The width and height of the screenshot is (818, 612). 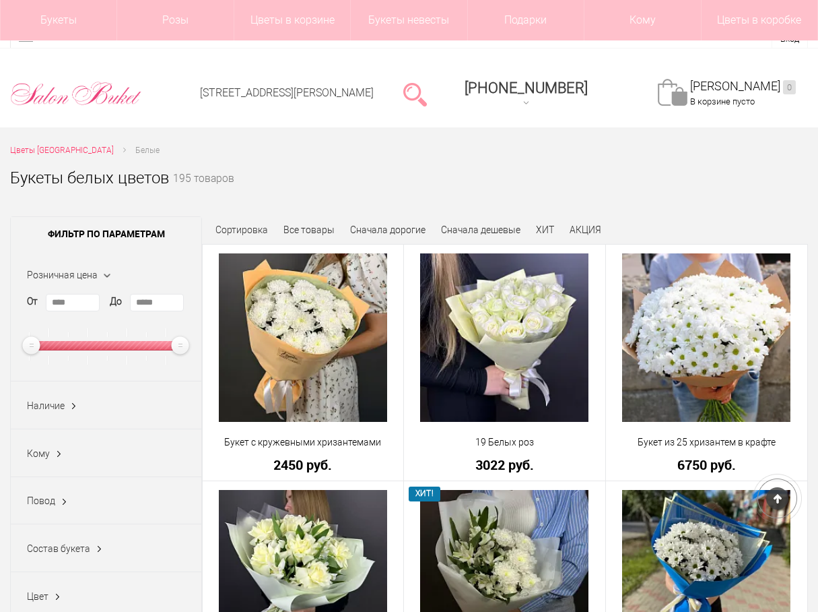 I want to click on a: Букет с кружевными хризантемами, so click(x=303, y=442).